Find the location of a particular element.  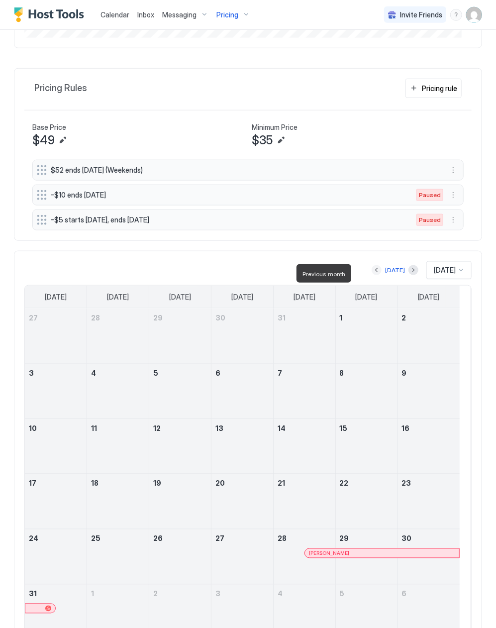

span: 3 is located at coordinates (31, 373).